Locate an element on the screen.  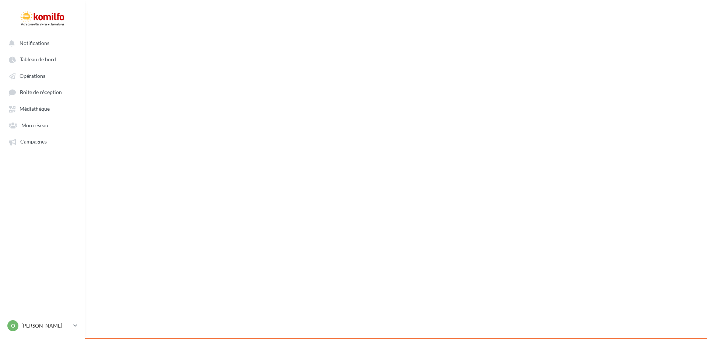
a: Campagnes is located at coordinates (42, 141).